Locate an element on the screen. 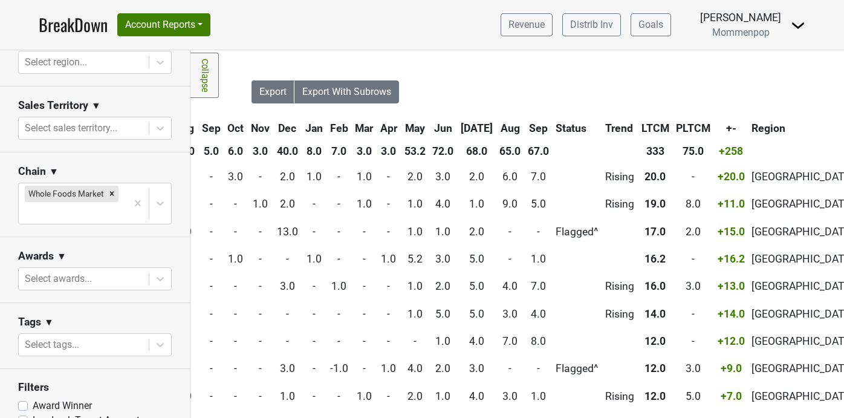  th: 67.0 is located at coordinates (538, 151).